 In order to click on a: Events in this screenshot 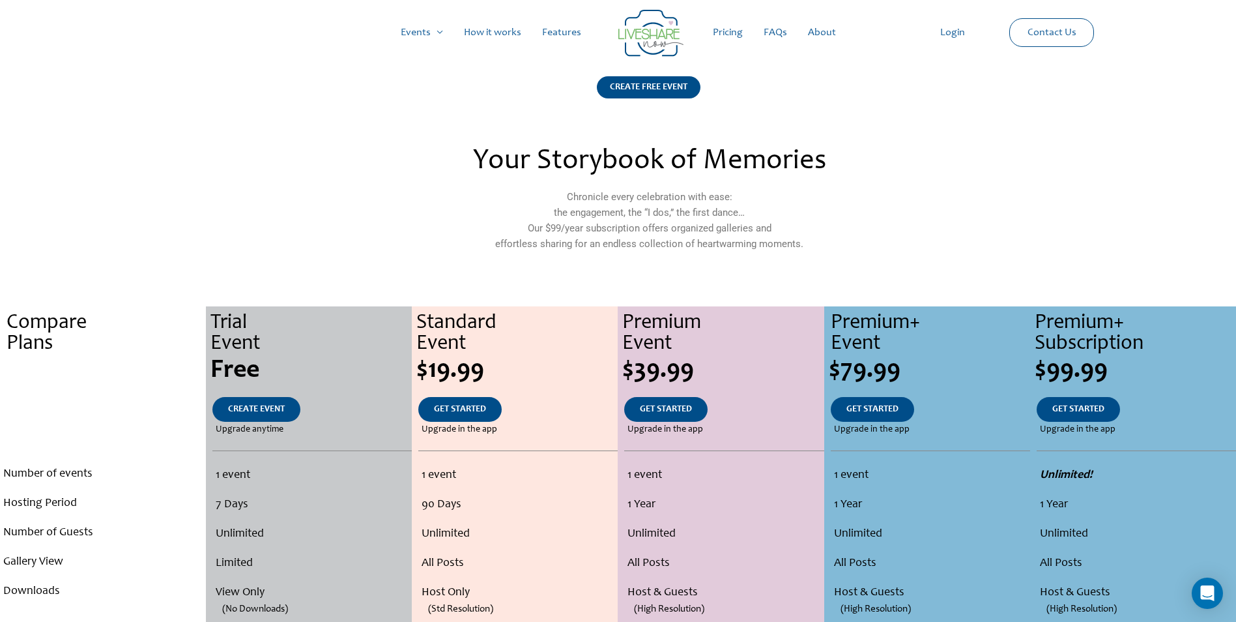, I will do `click(422, 33)`.